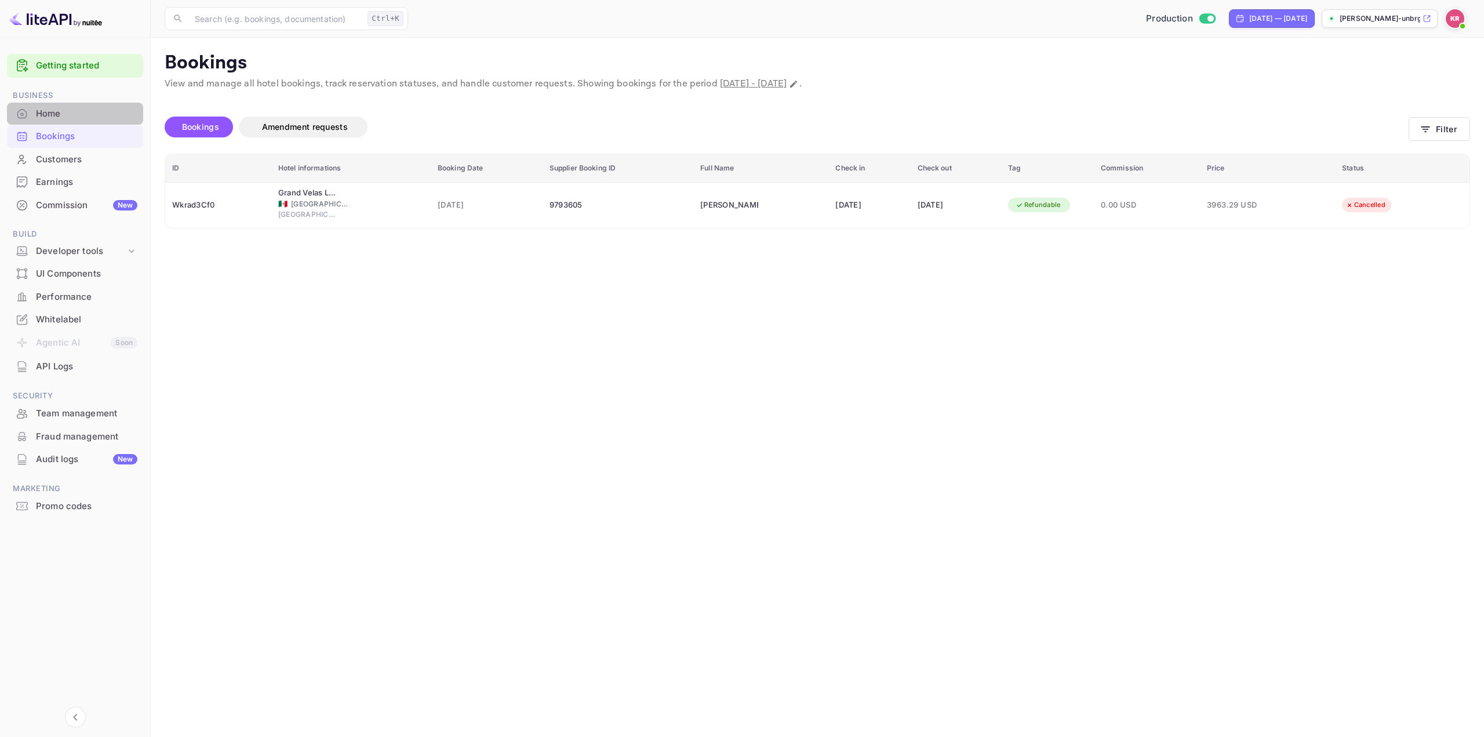 This screenshot has width=1484, height=737. Describe the element at coordinates (75, 505) in the screenshot. I see `a: Promo codes` at that location.